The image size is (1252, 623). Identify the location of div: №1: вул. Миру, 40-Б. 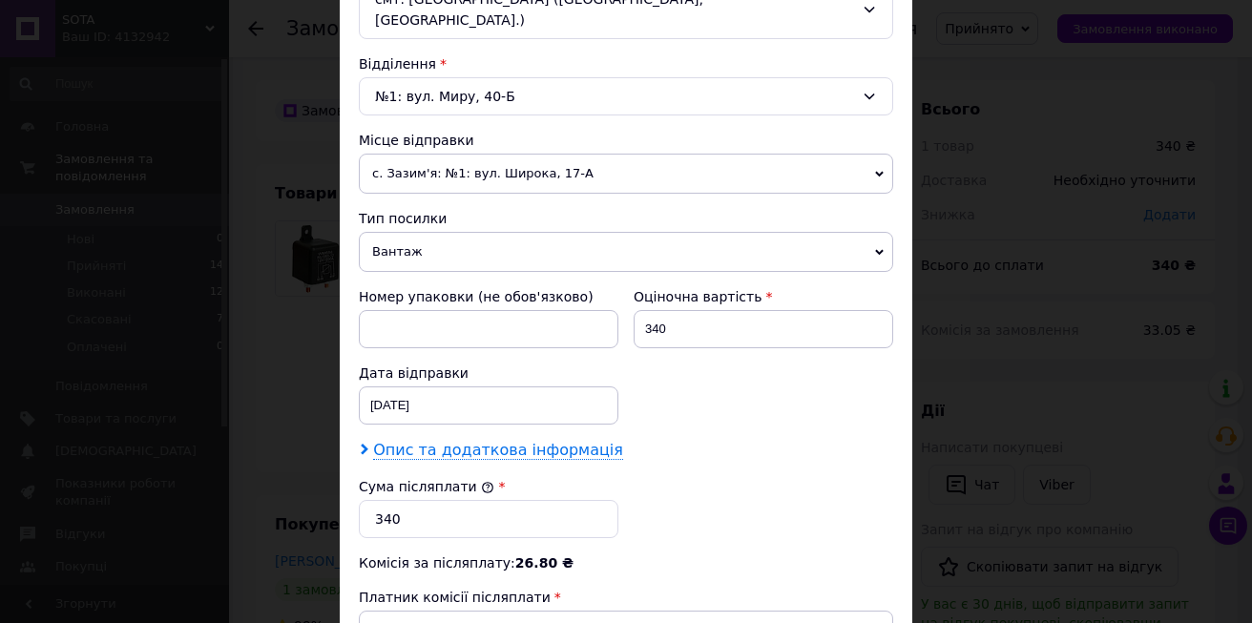
(626, 96).